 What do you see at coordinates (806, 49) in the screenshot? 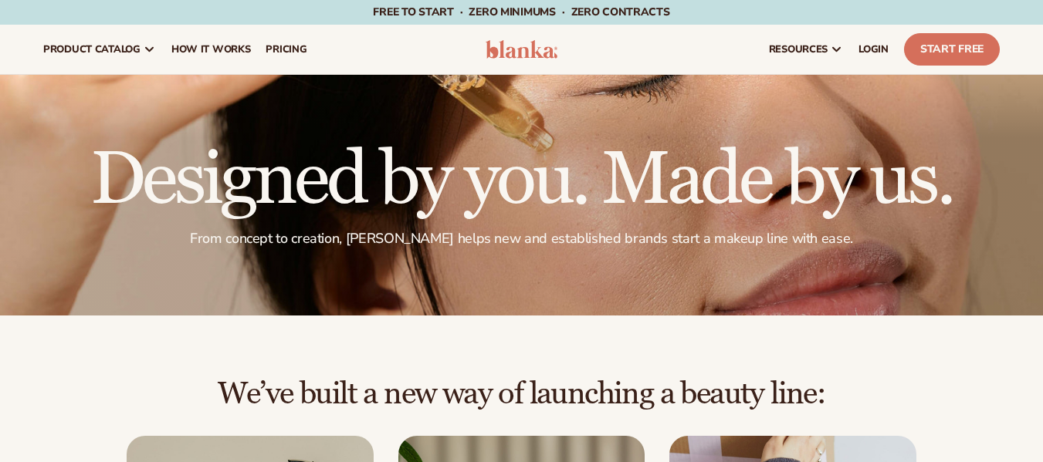
I see `a: resources` at bounding box center [806, 49].